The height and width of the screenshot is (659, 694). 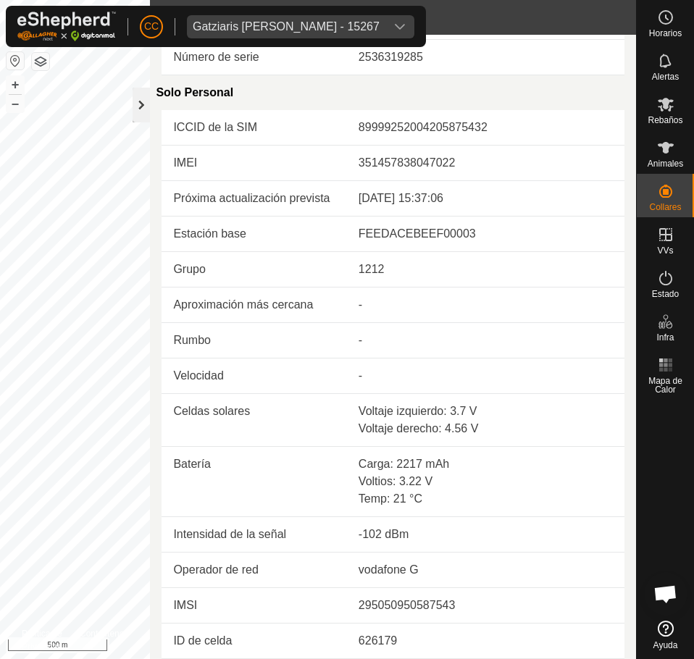 What do you see at coordinates (41, 62) in the screenshot?
I see `button: Capas del Mapa` at bounding box center [41, 62].